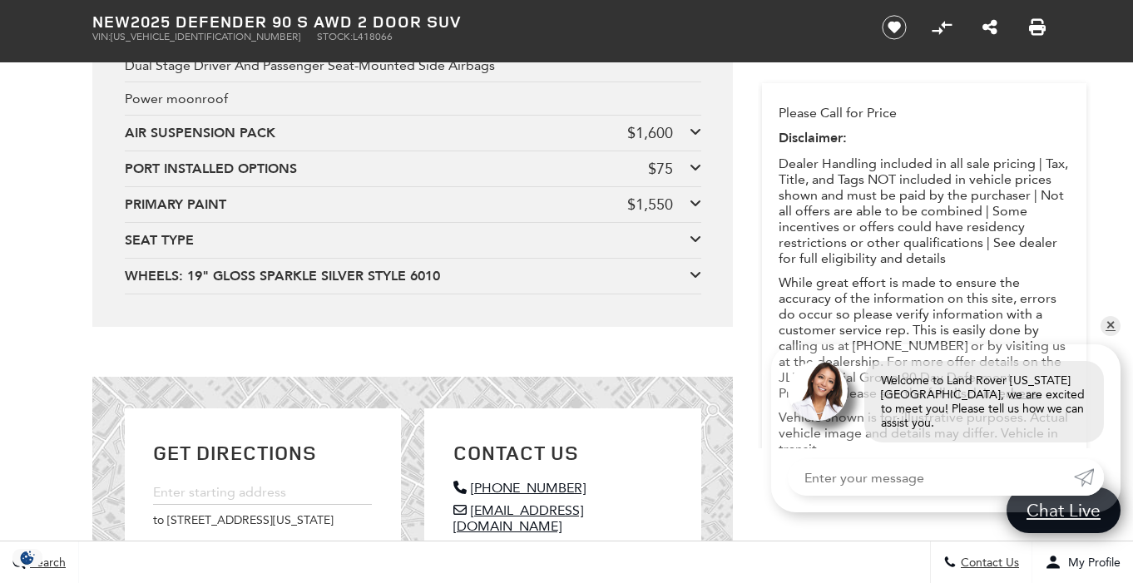 The image size is (1133, 583). Describe the element at coordinates (376, 205) in the screenshot. I see `div: PRIMARY PAINT` at that location.